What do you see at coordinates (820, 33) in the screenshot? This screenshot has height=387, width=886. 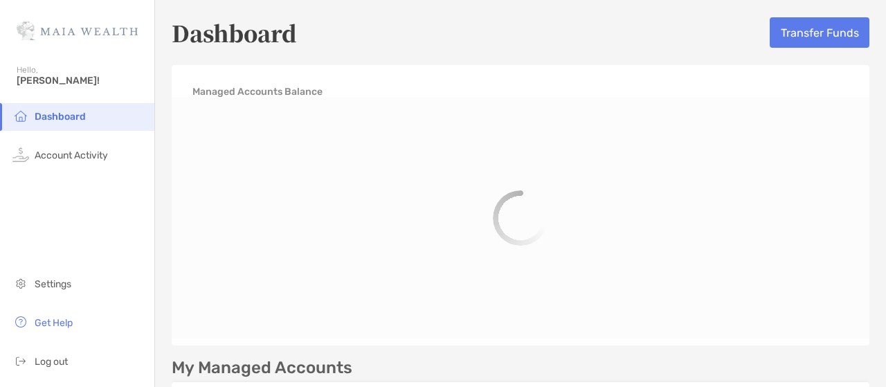 I see `button: Transfer Funds` at bounding box center [820, 33].